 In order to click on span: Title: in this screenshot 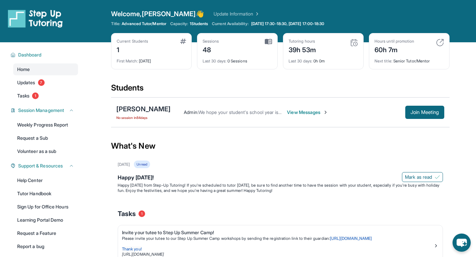, I will do `click(116, 24)`.